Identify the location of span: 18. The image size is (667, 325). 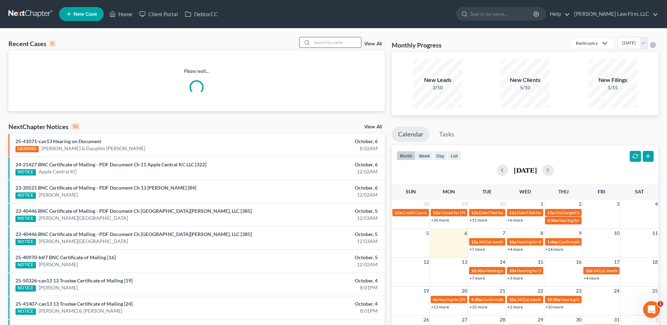
(655, 262).